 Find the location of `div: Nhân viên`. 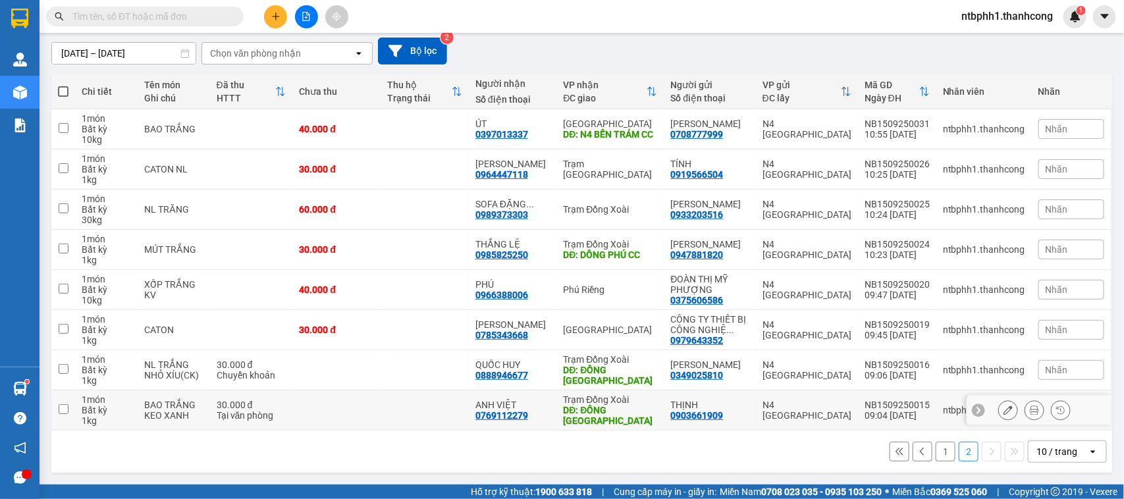

div: Nhân viên is located at coordinates (984, 92).